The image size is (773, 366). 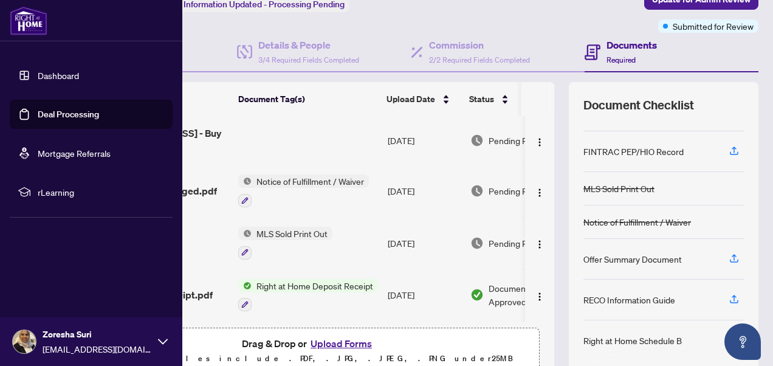 I want to click on h4: Commission, so click(x=479, y=45).